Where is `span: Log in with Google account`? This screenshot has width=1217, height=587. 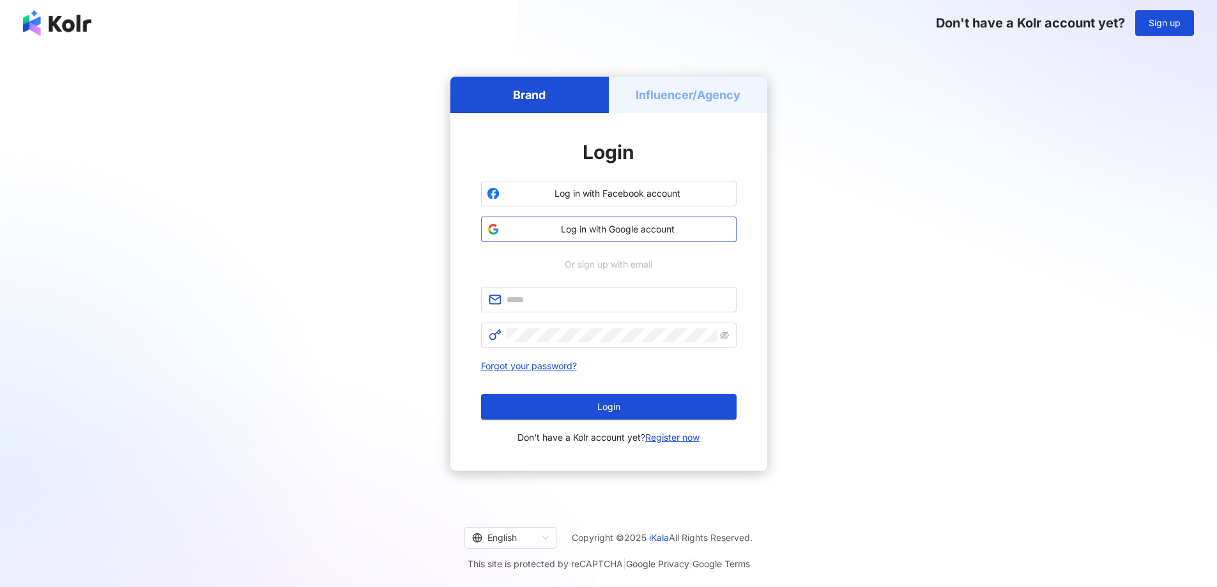
span: Log in with Google account is located at coordinates (618, 229).